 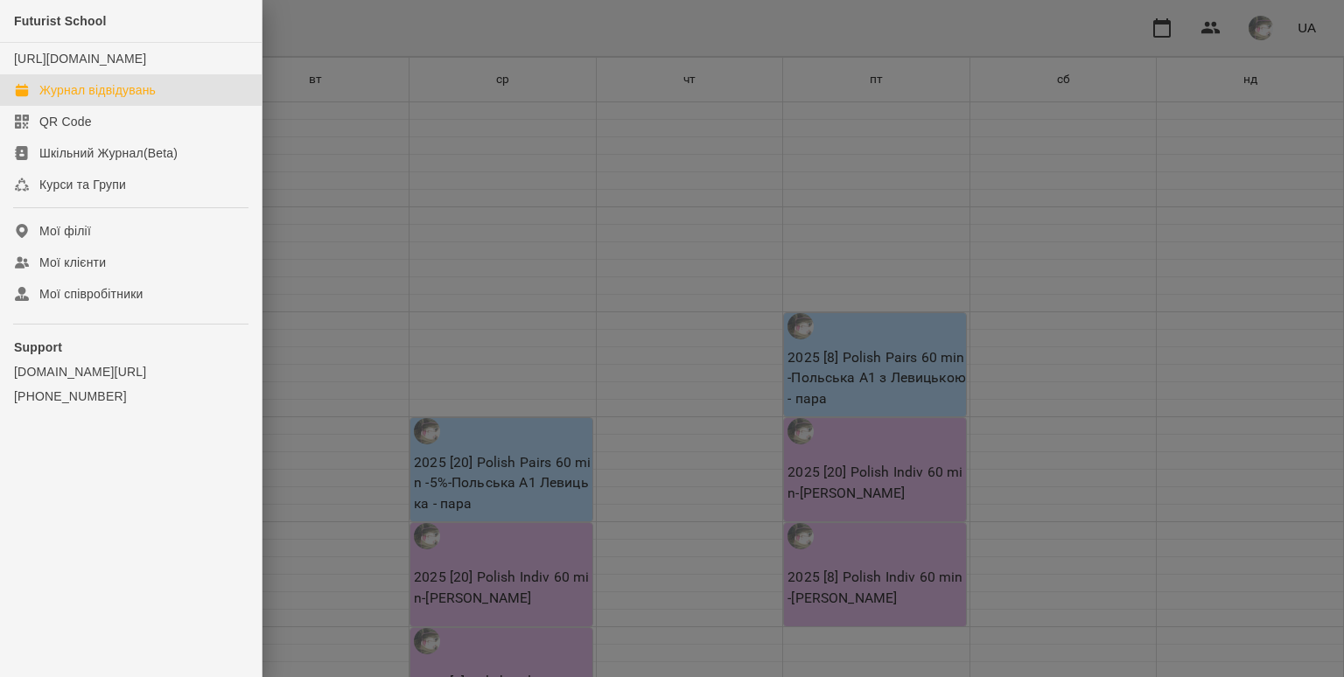 What do you see at coordinates (73, 263) in the screenshot?
I see `div: Мої клієнти` at bounding box center [73, 263].